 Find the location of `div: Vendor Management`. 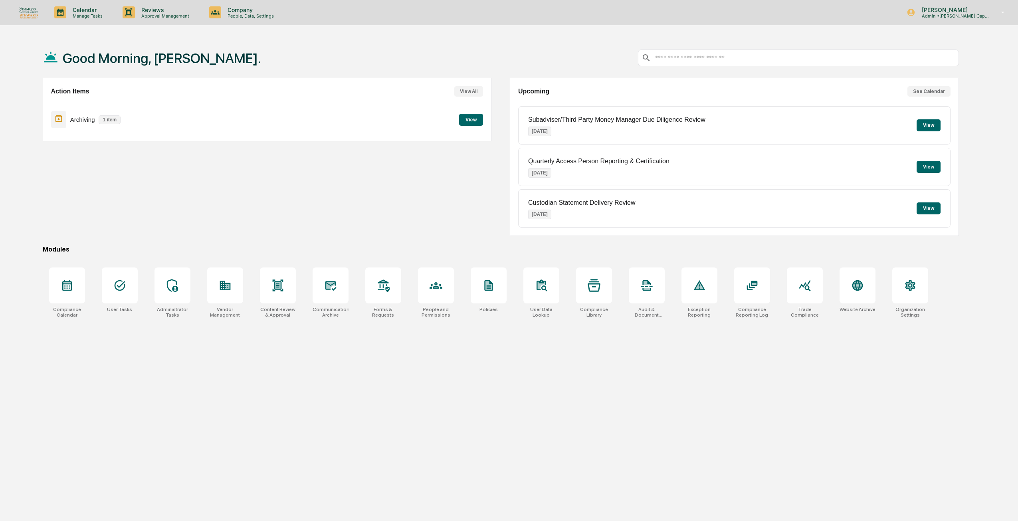

div: Vendor Management is located at coordinates (225, 312).